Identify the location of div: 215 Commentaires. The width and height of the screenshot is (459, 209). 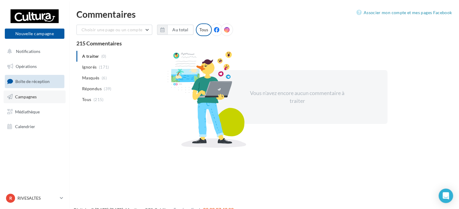
(264, 43).